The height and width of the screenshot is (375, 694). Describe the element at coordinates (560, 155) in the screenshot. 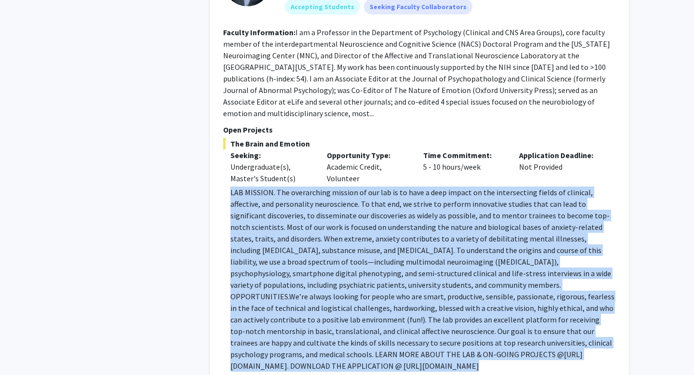

I see `p: Application Deadline:` at that location.